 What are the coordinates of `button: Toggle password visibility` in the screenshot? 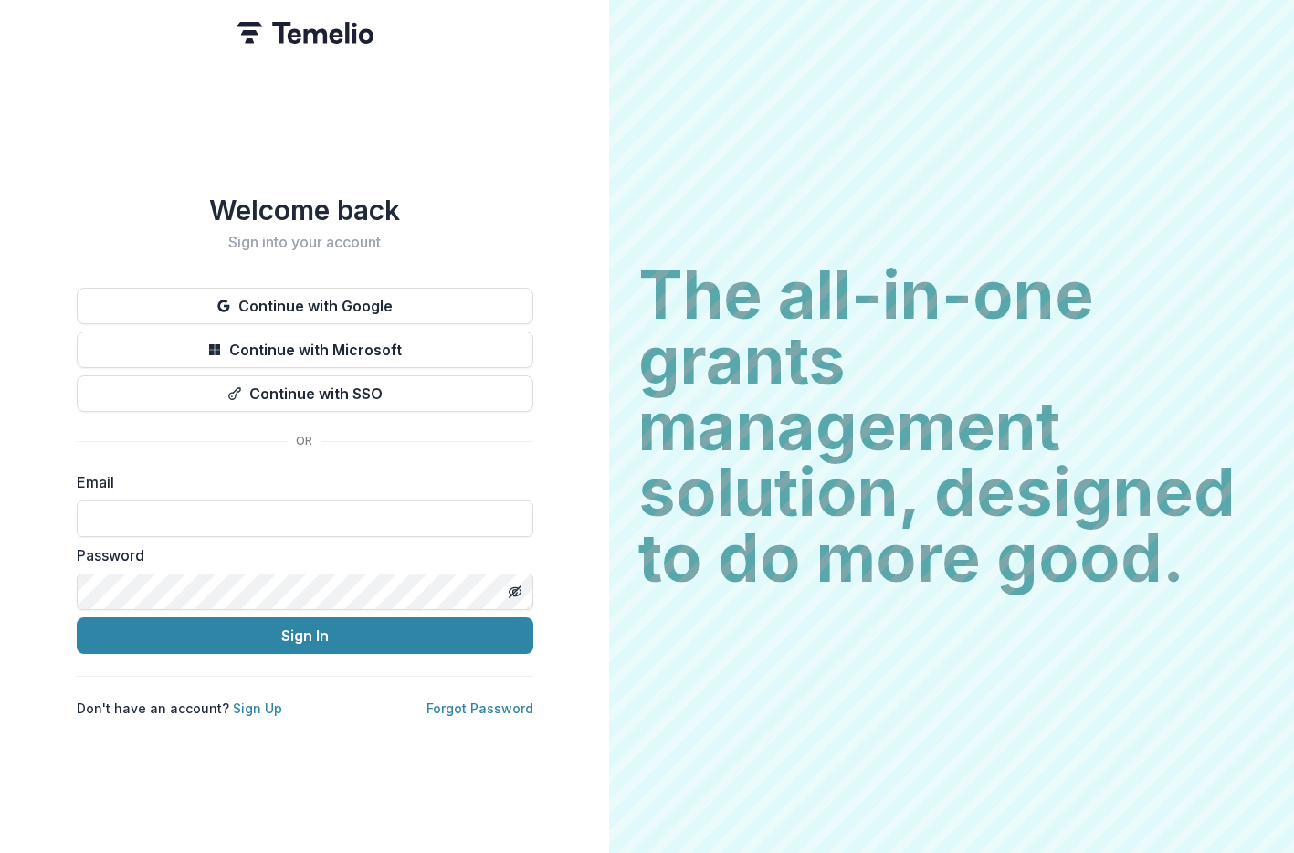 It's located at (515, 592).